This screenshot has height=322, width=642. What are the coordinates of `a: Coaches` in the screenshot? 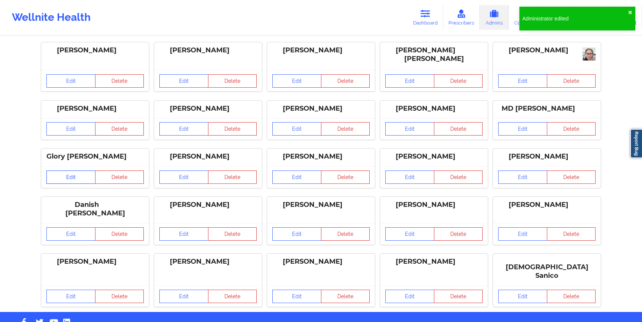 It's located at (524, 17).